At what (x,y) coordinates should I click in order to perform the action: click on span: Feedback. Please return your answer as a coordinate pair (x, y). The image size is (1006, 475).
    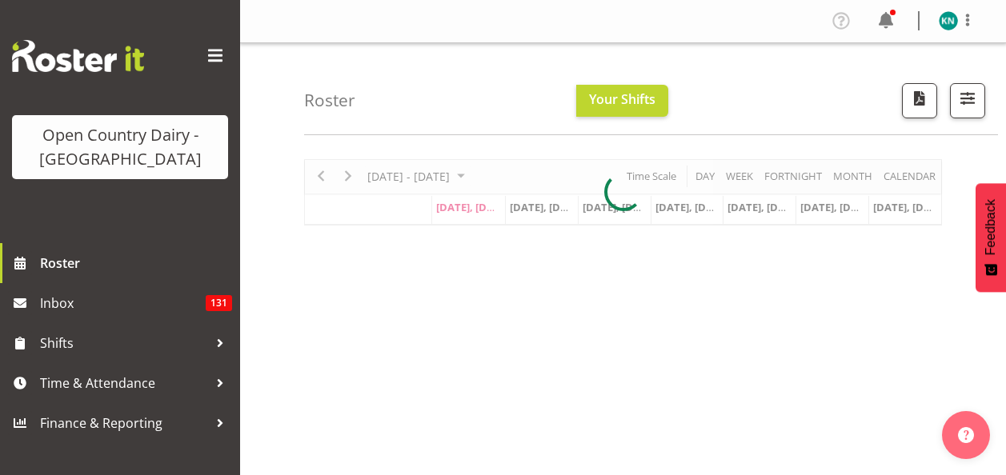
    Looking at the image, I should click on (991, 227).